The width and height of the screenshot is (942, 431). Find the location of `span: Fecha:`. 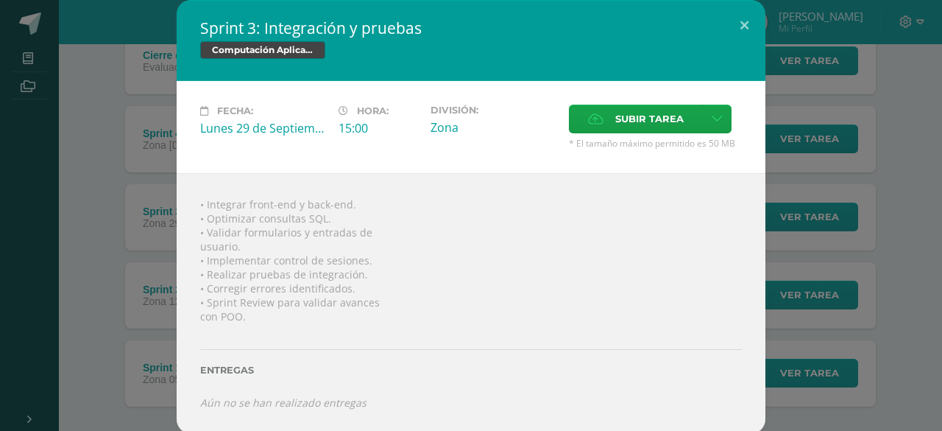

span: Fecha: is located at coordinates (235, 110).